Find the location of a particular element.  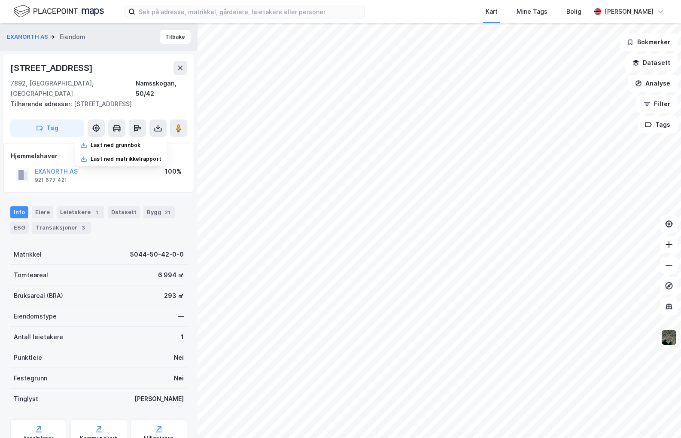

div: Bygg is located at coordinates (159, 212).